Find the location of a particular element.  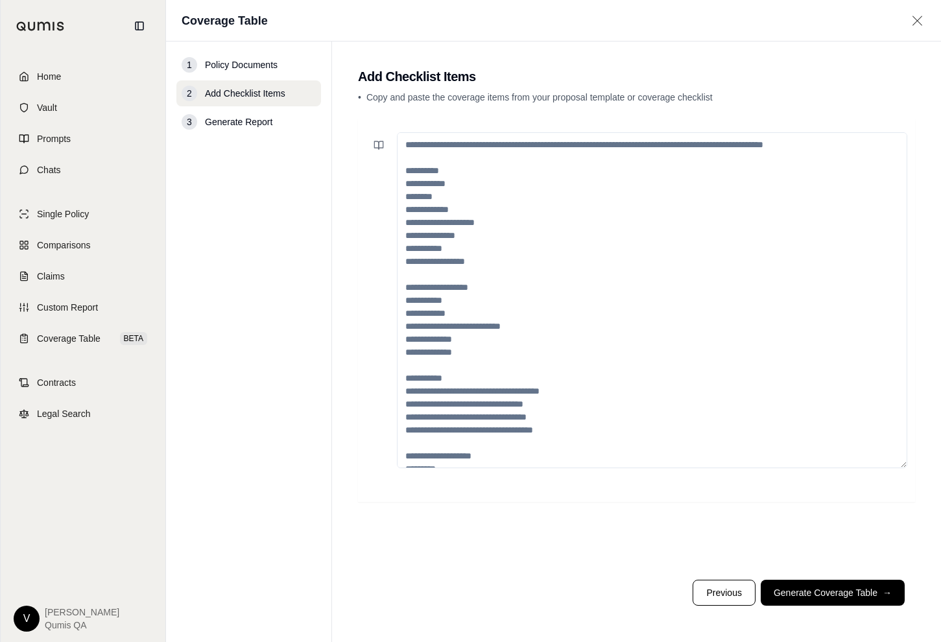

div: 2 is located at coordinates (189, 93).